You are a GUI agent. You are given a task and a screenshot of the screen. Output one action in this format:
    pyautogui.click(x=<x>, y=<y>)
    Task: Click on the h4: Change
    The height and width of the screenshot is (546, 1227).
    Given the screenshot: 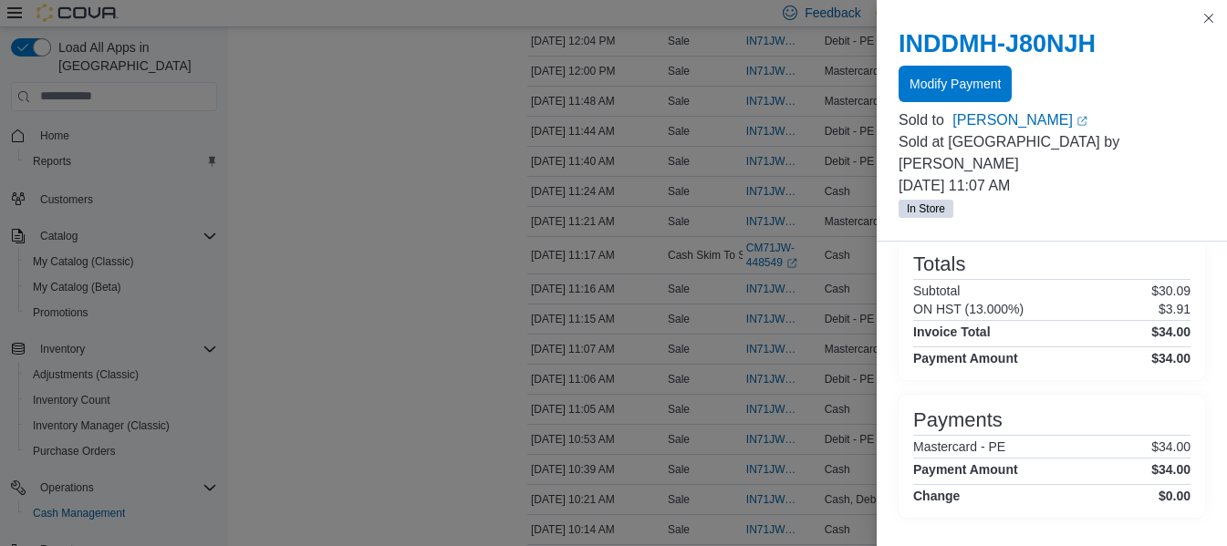 What is the action you would take?
    pyautogui.click(x=936, y=496)
    